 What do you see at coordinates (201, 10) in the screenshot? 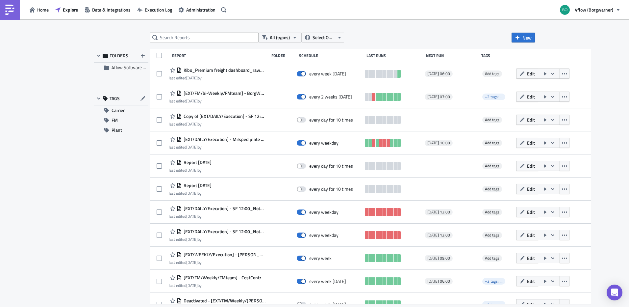
I see `span: Administration` at bounding box center [201, 10].